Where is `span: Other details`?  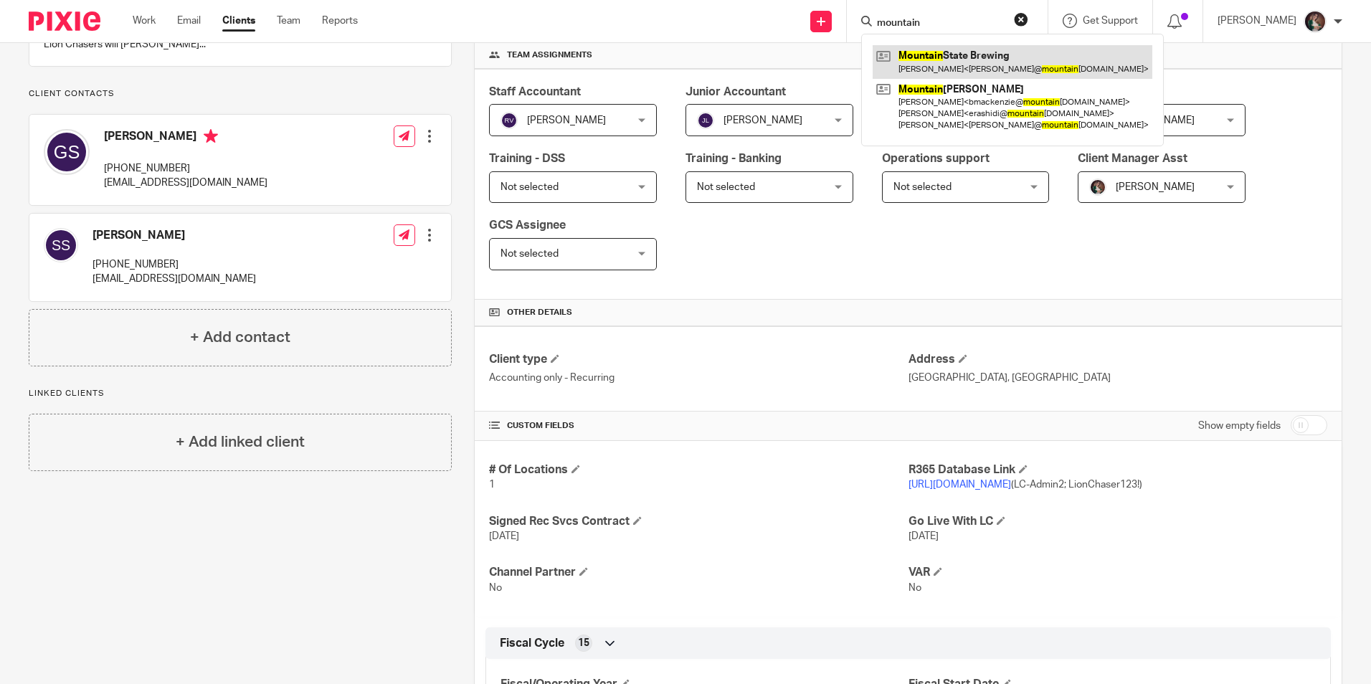 span: Other details is located at coordinates (539, 313).